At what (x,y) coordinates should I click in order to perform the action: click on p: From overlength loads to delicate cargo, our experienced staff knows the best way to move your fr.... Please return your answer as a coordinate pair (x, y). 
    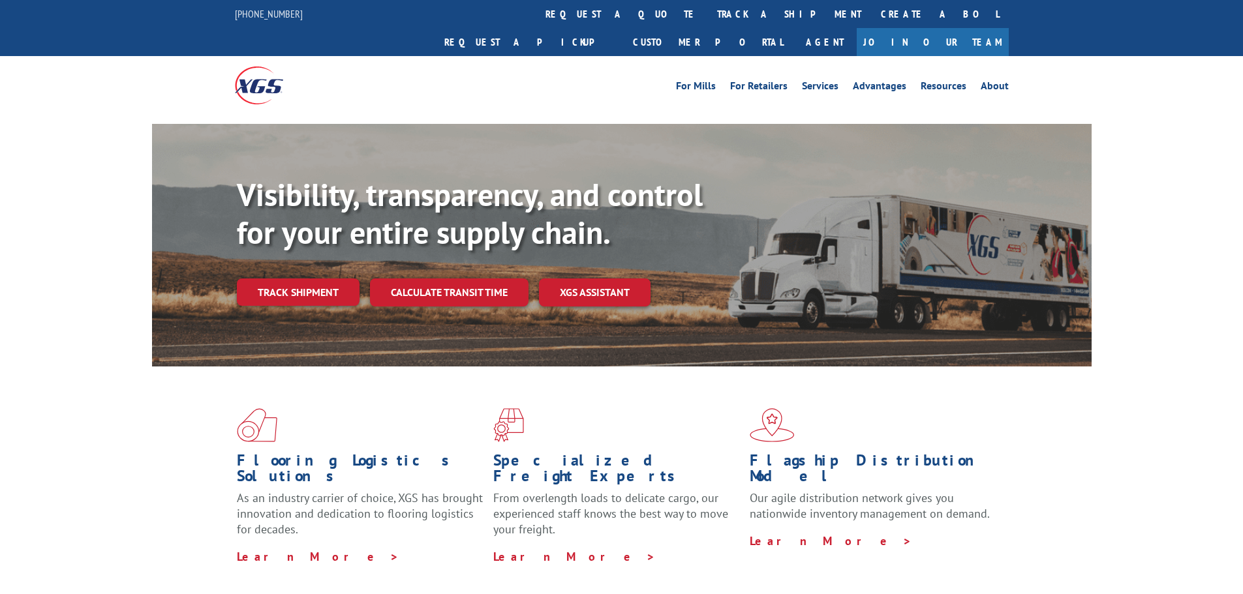
    Looking at the image, I should click on (617, 519).